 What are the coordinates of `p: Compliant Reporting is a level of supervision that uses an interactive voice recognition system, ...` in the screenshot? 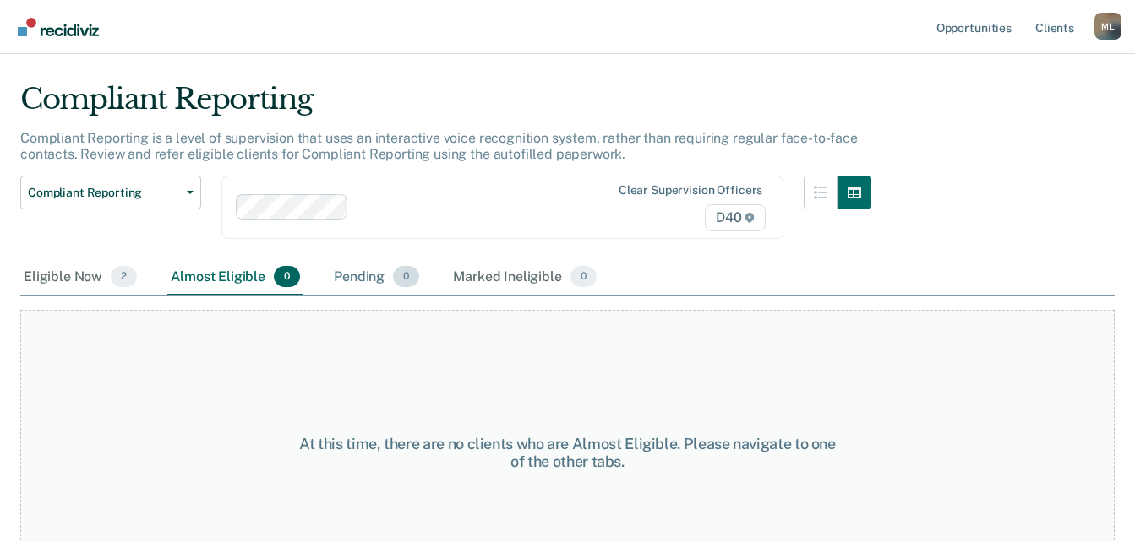 It's located at (439, 146).